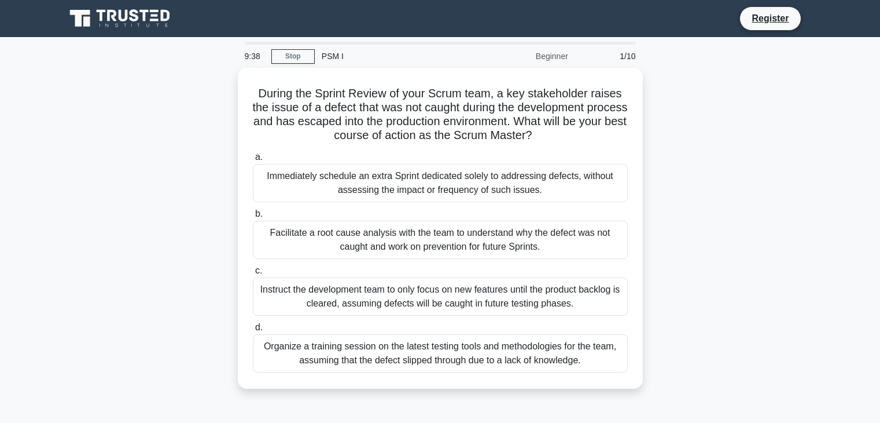 The height and width of the screenshot is (423, 880). I want to click on span: a., so click(259, 156).